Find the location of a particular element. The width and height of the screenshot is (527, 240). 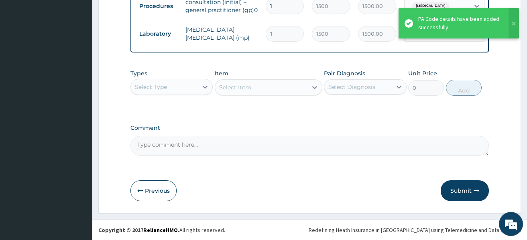

div: Select Diagnosis is located at coordinates (352, 87).